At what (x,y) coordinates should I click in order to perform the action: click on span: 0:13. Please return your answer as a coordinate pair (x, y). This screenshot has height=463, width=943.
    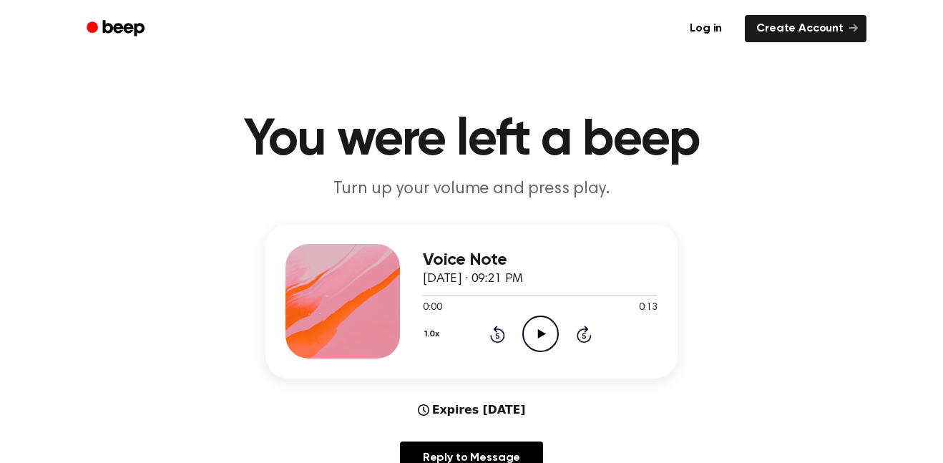
    Looking at the image, I should click on (648, 308).